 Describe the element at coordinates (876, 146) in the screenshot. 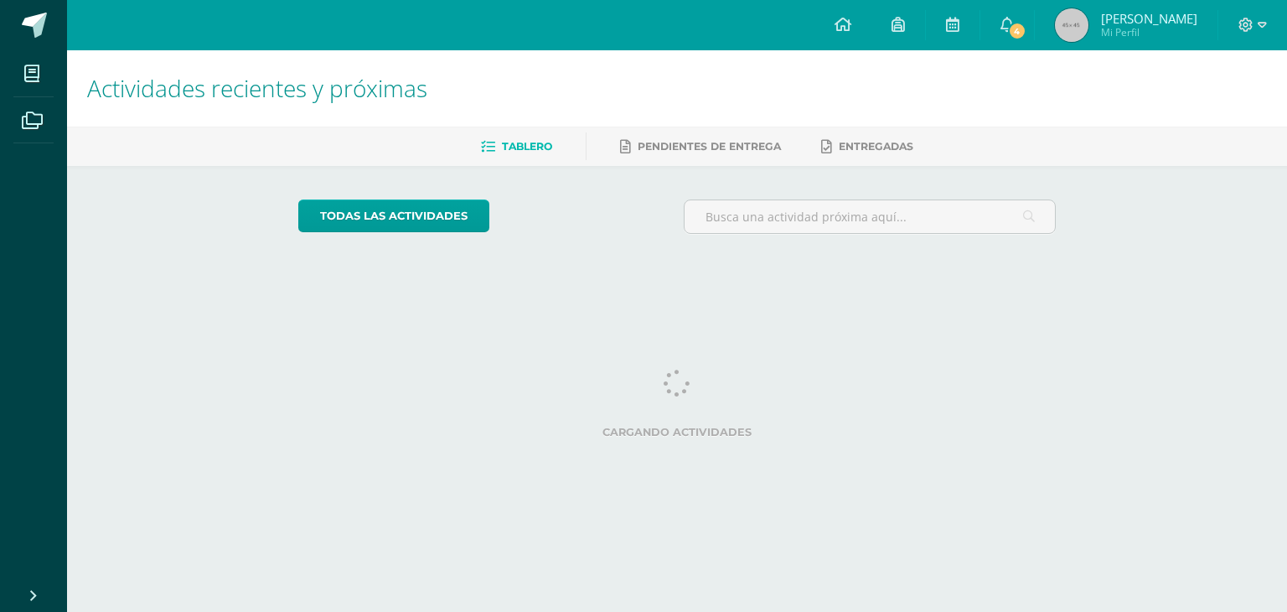

I see `span: Entregadas` at that location.